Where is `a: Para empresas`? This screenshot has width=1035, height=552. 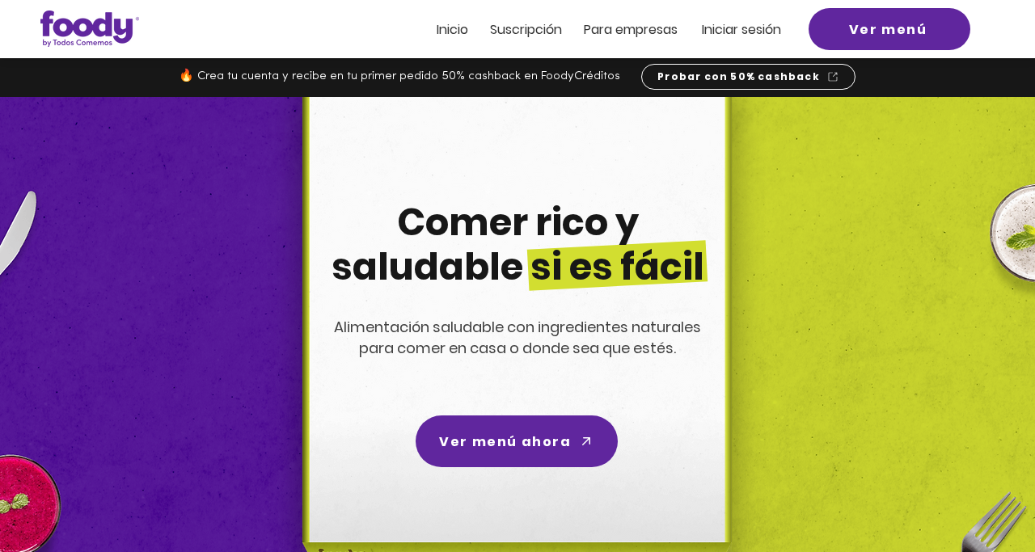 a: Para empresas is located at coordinates (630, 29).